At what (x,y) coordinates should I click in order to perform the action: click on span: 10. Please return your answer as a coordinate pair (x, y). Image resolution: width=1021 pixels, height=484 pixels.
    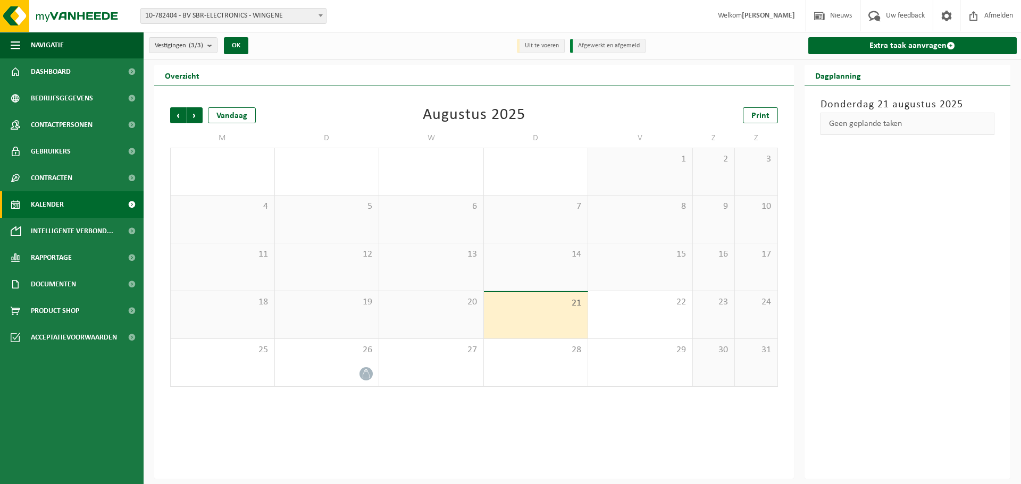
    Looking at the image, I should click on (755, 207).